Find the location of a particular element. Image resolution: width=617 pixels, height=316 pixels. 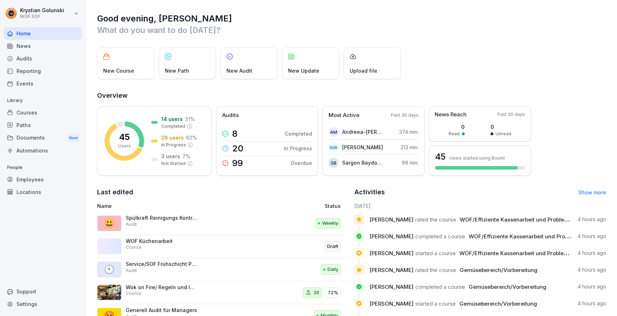

a: WOF KüchenarbeitCourseDraft is located at coordinates (223, 247).